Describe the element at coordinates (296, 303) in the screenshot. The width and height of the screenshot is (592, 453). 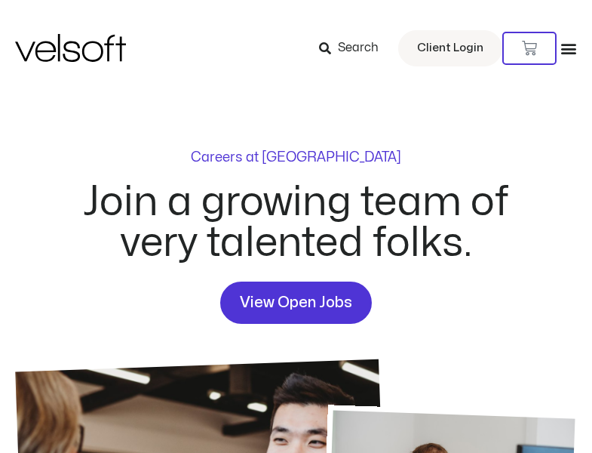
I see `a: View Open Jobs` at that location.